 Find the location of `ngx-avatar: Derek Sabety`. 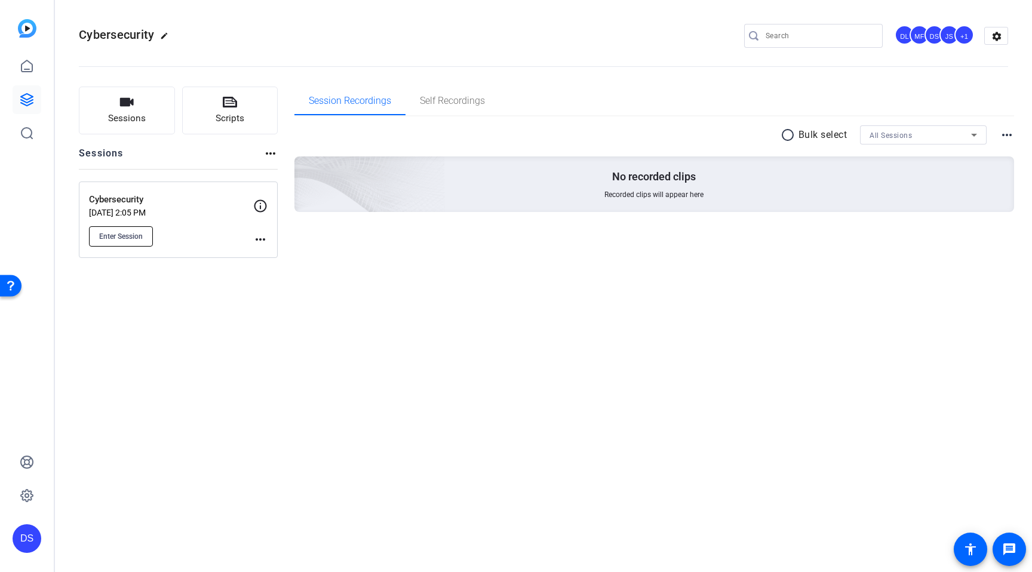

ngx-avatar: Derek Sabety is located at coordinates (934, 35).